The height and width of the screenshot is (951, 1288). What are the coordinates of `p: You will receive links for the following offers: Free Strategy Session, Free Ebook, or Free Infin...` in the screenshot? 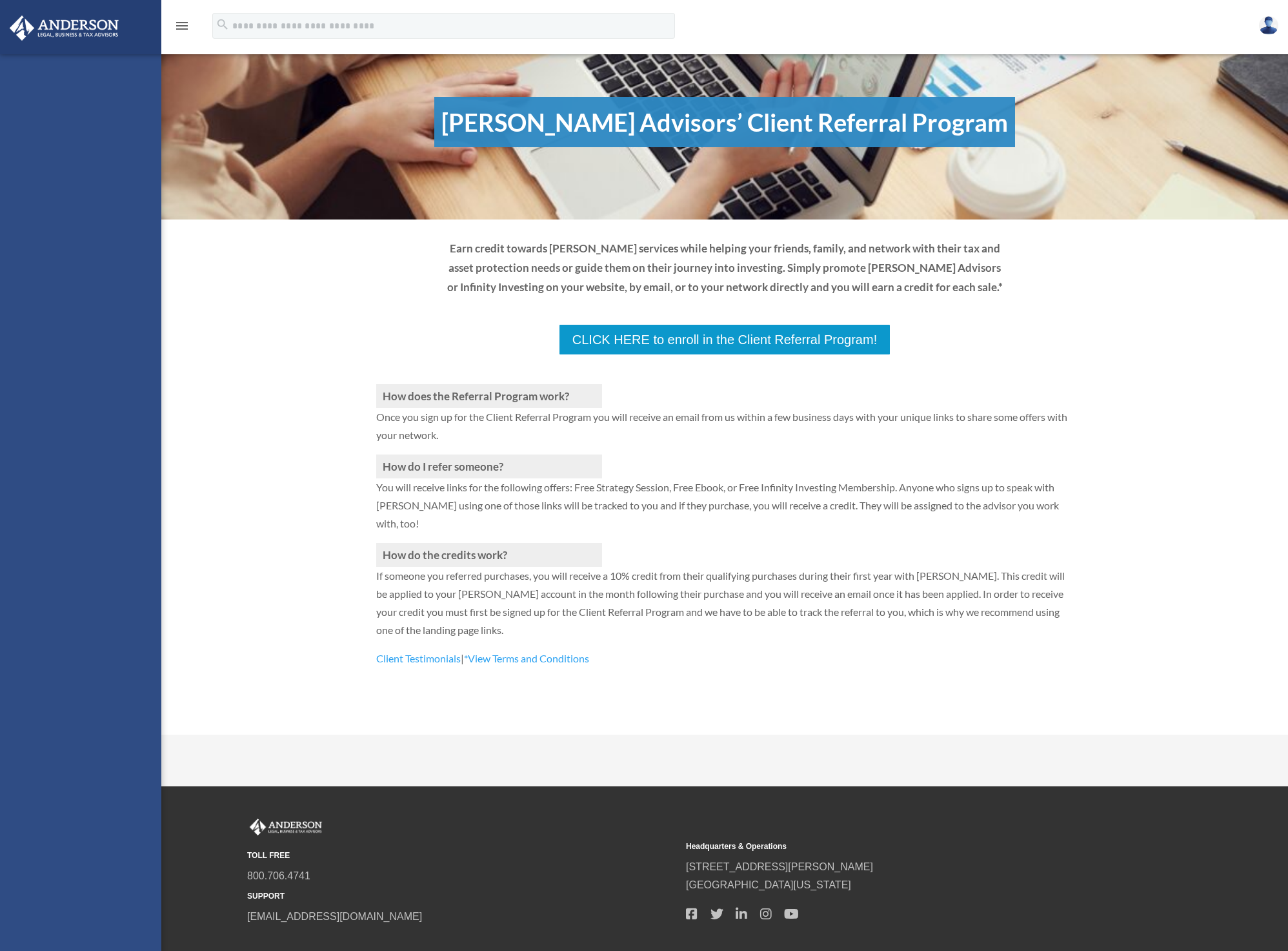 It's located at (725, 511).